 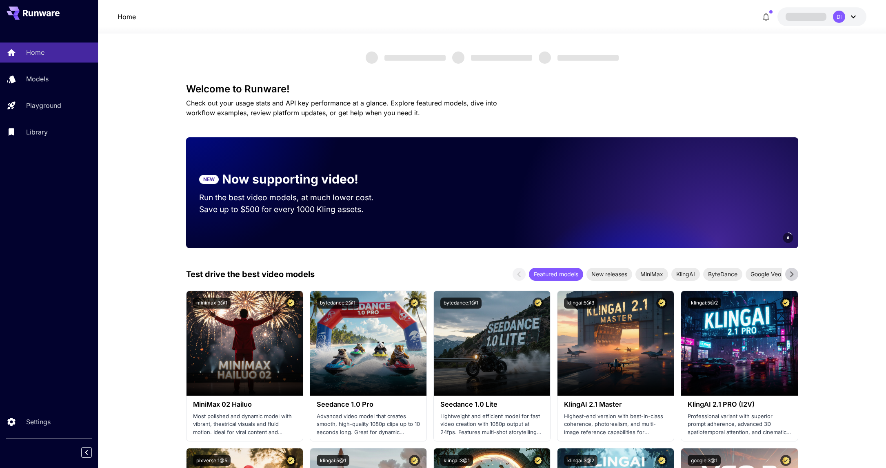 What do you see at coordinates (37, 79) in the screenshot?
I see `p: Models` at bounding box center [37, 79].